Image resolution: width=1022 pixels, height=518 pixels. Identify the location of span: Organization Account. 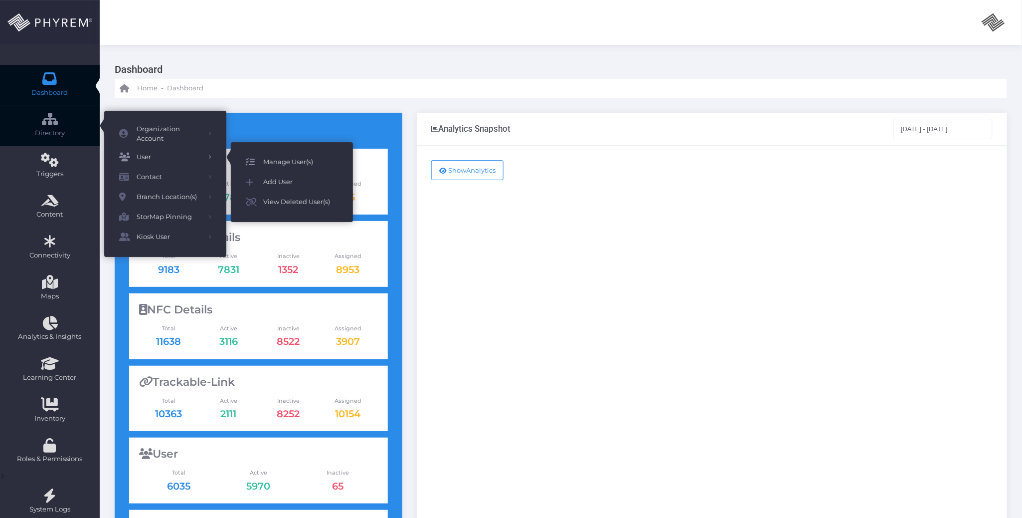
(169, 134).